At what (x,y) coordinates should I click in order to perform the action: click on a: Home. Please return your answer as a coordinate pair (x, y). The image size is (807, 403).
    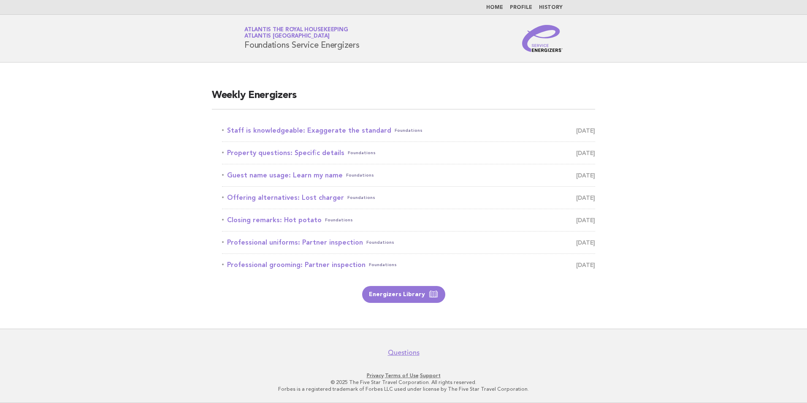
    Looking at the image, I should click on (495, 8).